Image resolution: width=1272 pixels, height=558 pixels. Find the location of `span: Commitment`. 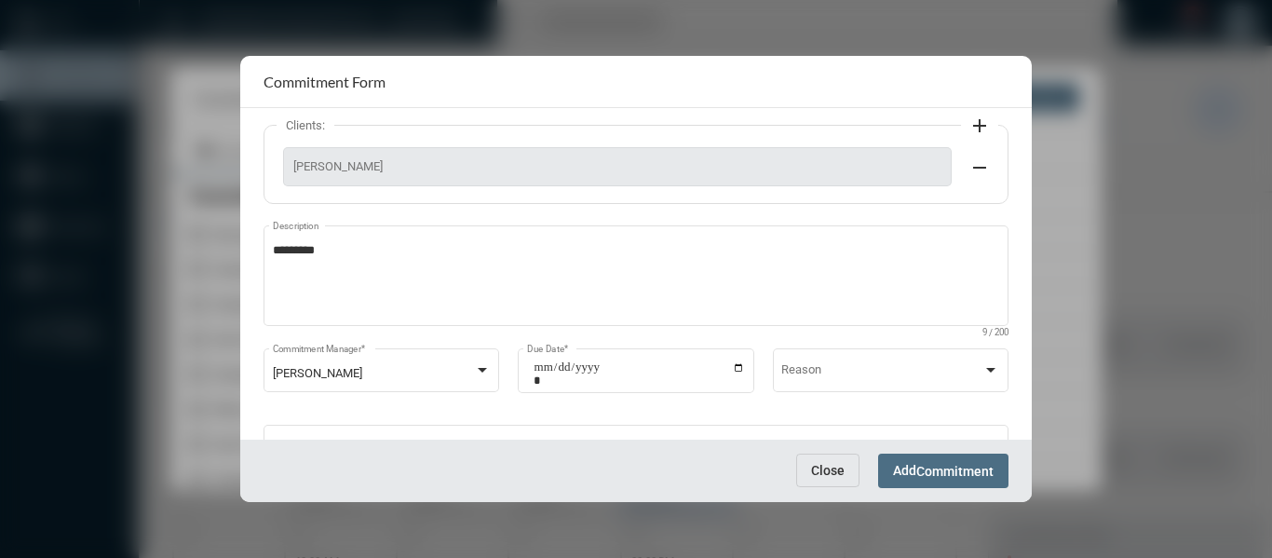

span: Commitment is located at coordinates (954, 471).